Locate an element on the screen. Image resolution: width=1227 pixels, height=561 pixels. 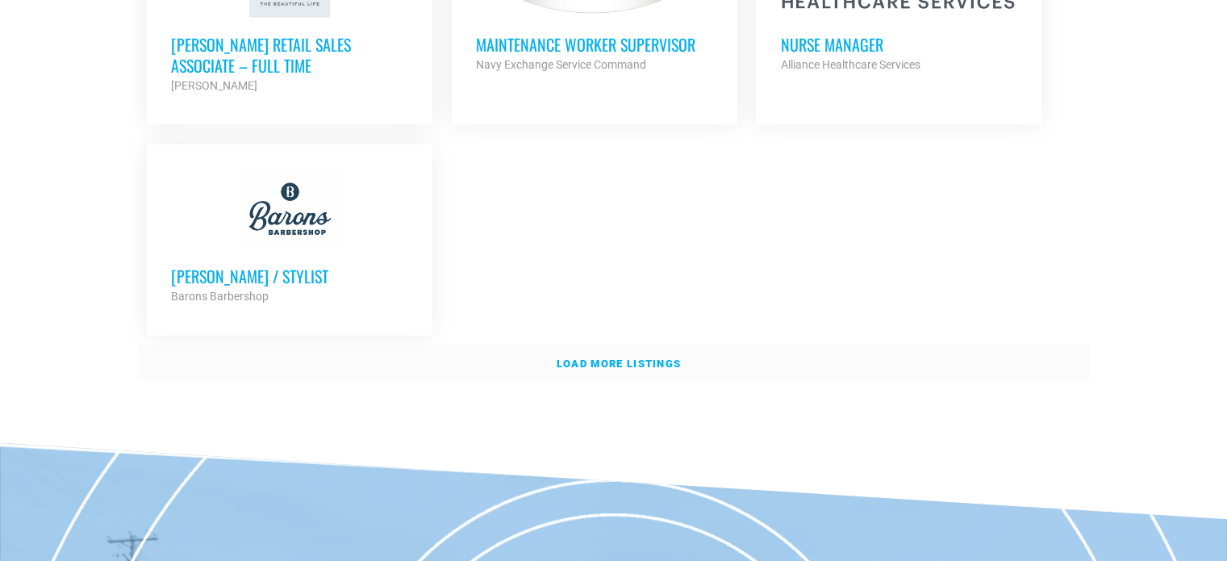
h3: MAINTENANCE WORKER SUPERVISOR is located at coordinates (594, 44).